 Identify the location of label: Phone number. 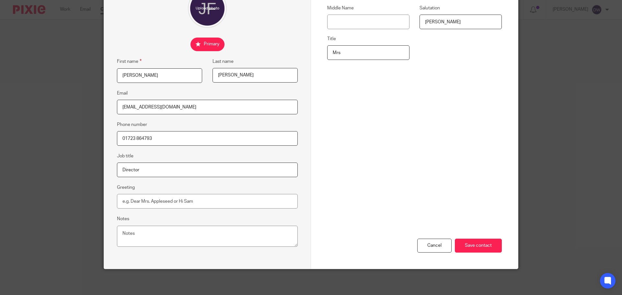
(132, 125).